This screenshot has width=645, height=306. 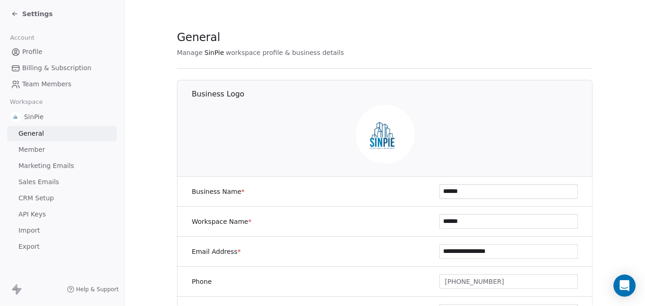 What do you see at coordinates (32, 214) in the screenshot?
I see `span: API Keys` at bounding box center [32, 214].